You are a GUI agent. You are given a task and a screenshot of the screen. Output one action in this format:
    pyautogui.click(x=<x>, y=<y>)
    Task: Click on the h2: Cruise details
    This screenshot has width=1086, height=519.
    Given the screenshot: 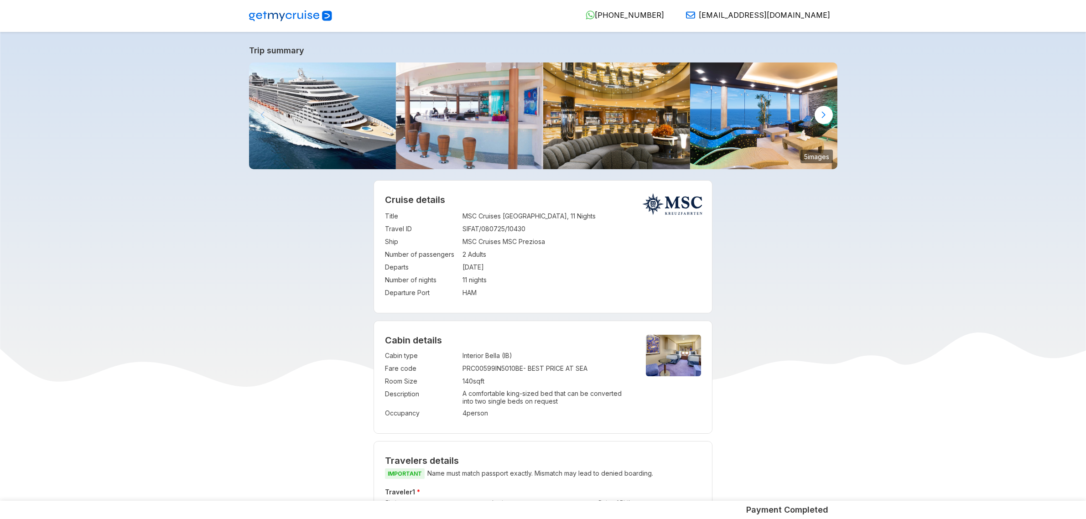 What is the action you would take?
    pyautogui.click(x=543, y=200)
    